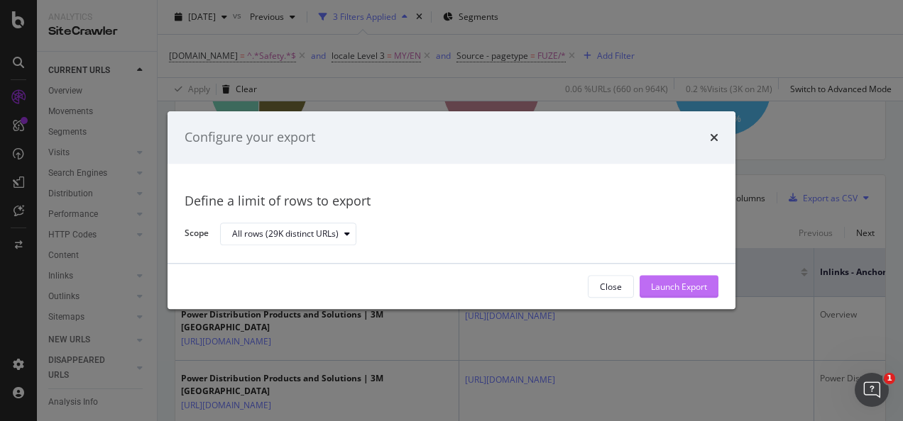  Describe the element at coordinates (451, 202) in the screenshot. I see `div: Define a limit of rows to export` at that location.